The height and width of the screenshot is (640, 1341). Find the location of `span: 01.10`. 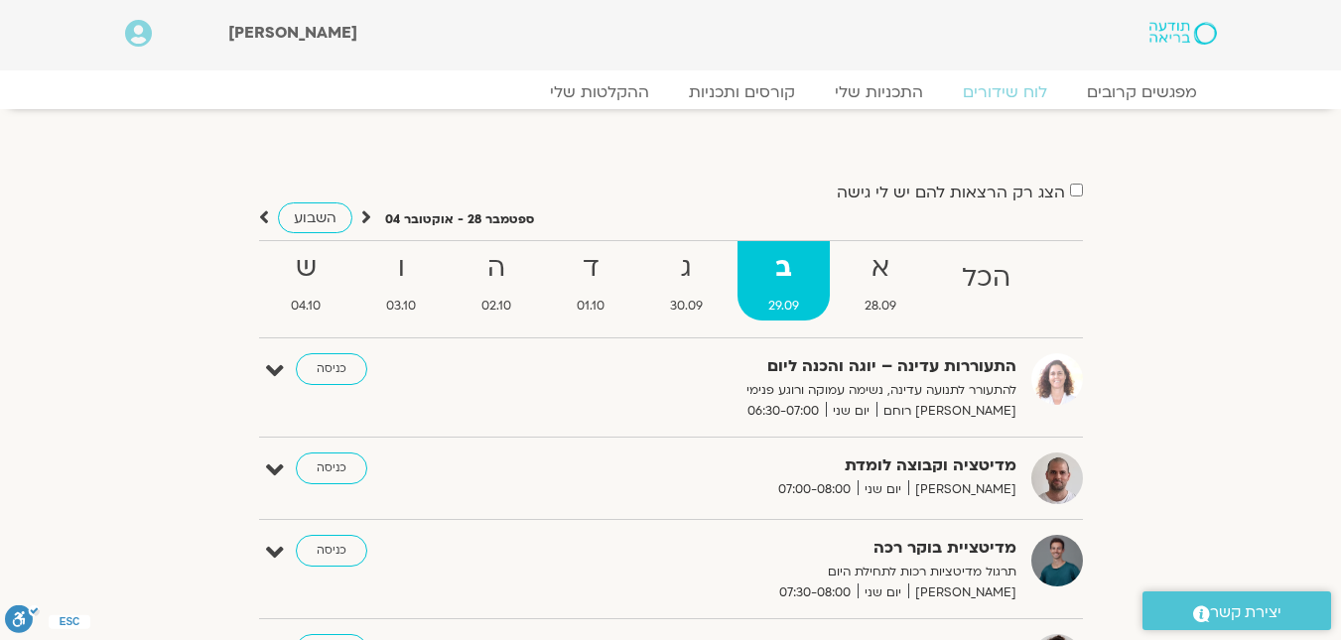

span: 01.10 is located at coordinates (591, 306).